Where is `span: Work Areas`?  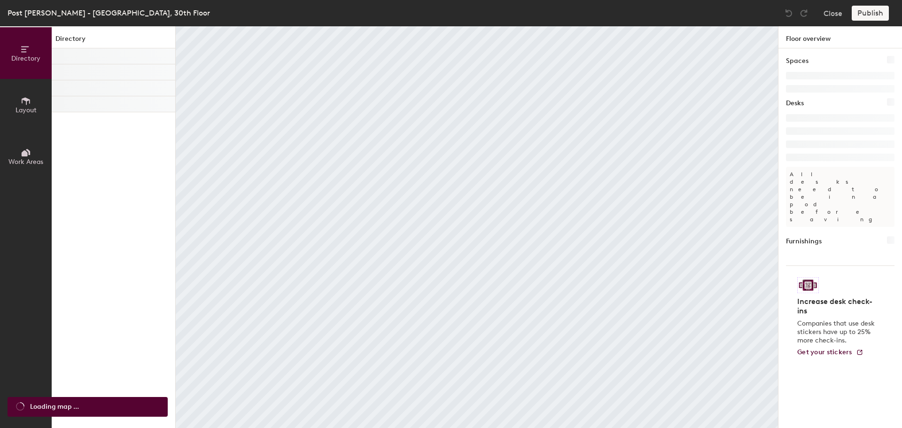 span: Work Areas is located at coordinates (26, 162).